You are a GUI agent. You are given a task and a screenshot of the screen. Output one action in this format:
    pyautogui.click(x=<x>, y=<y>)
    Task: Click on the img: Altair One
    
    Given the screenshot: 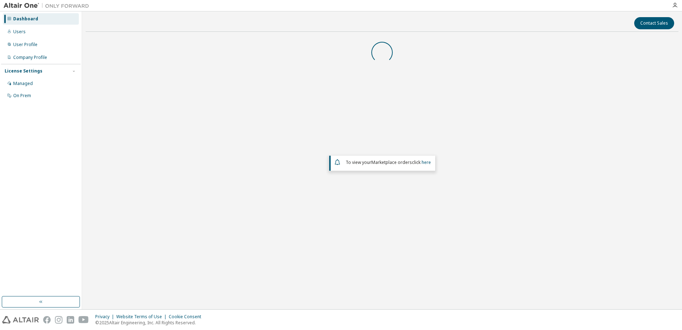 What is the action you would take?
    pyautogui.click(x=48, y=6)
    